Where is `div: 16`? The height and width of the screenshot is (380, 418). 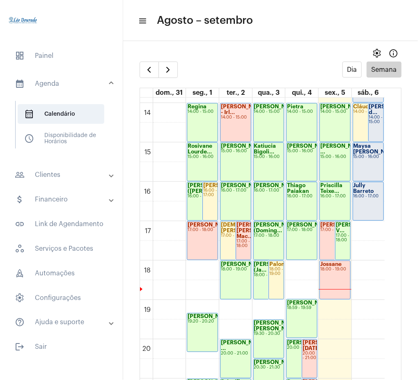 div: 16 is located at coordinates (148, 192).